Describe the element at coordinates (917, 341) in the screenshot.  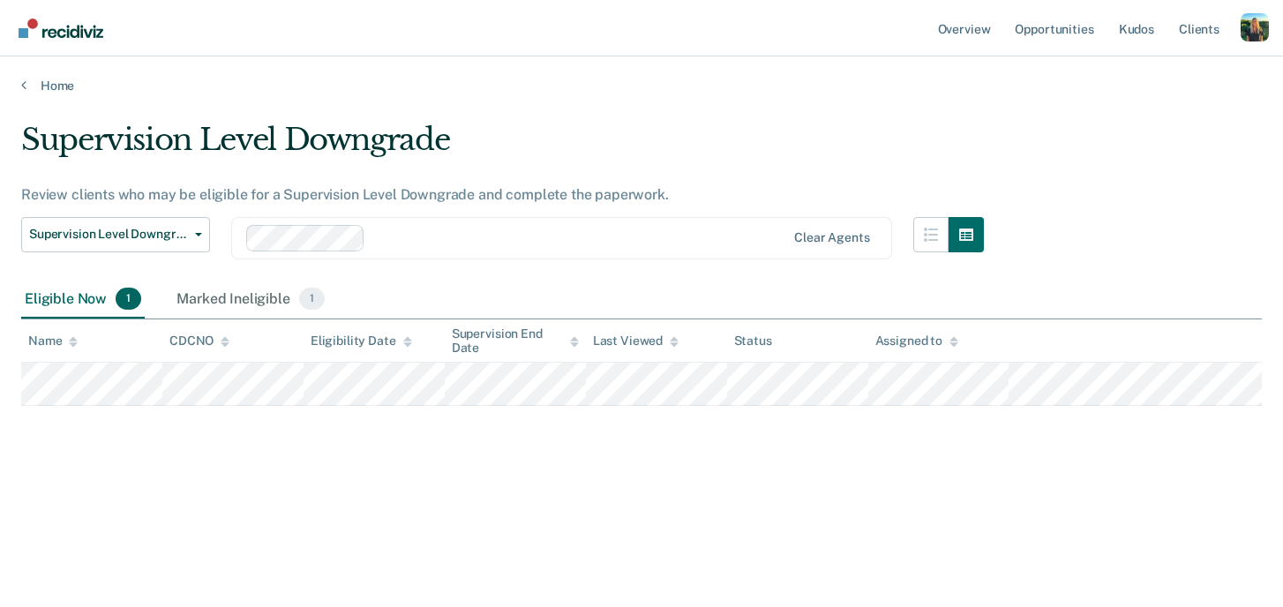
I see `div: Assigned to` at that location.